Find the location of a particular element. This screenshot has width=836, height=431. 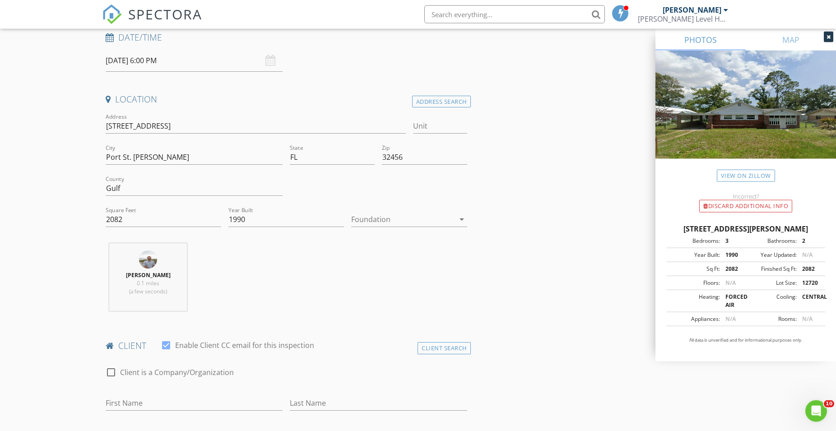

span: SPECTORA is located at coordinates (165, 14).